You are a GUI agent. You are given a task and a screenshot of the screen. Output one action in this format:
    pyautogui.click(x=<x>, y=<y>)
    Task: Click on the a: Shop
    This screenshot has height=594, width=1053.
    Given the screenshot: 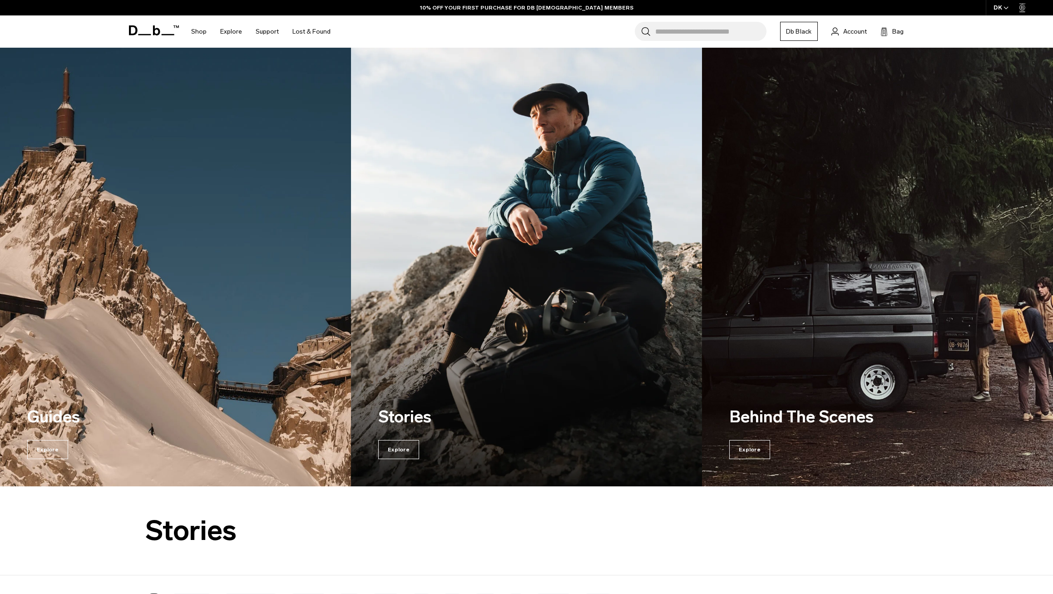 What is the action you would take?
    pyautogui.click(x=199, y=31)
    